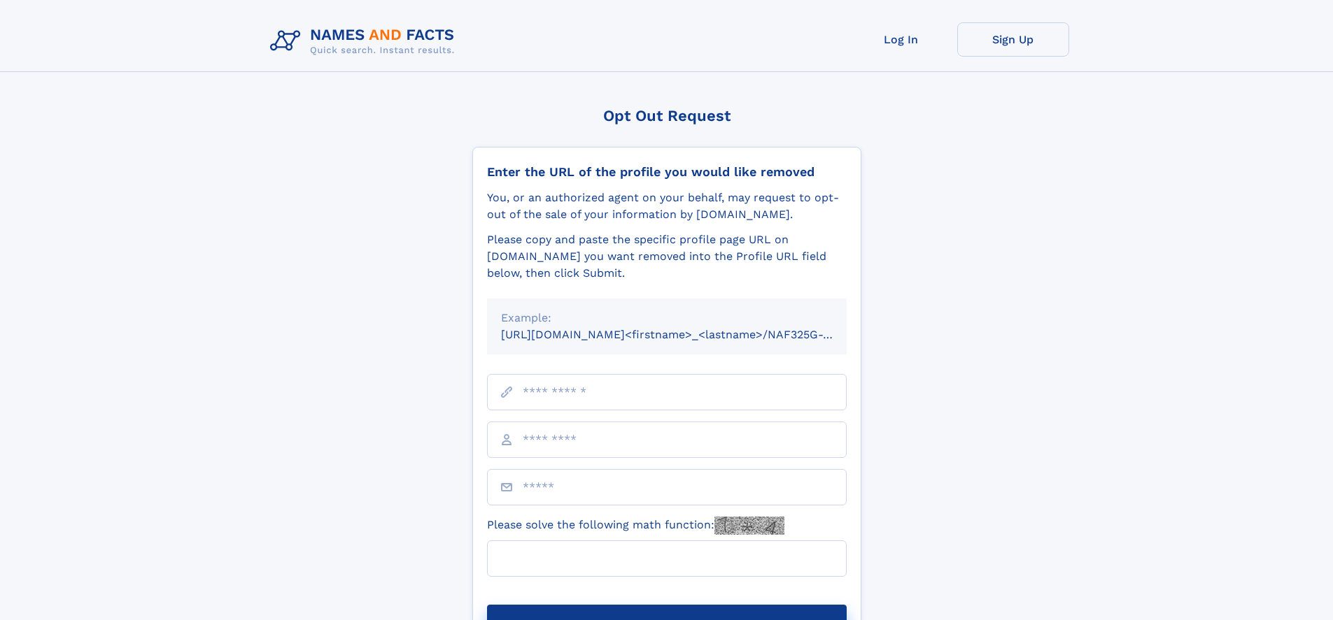 The height and width of the screenshot is (620, 1333). Describe the element at coordinates (667, 206) in the screenshot. I see `div: You, or an authorized agent on your behalf, may request to opt-out of the sale of your informatio...` at that location.